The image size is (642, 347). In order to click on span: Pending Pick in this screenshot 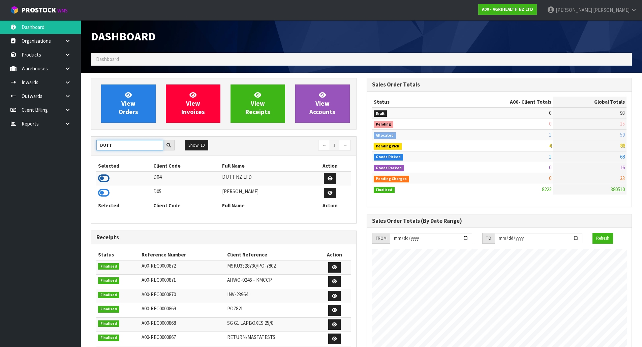, I will do `click(388, 147)`.